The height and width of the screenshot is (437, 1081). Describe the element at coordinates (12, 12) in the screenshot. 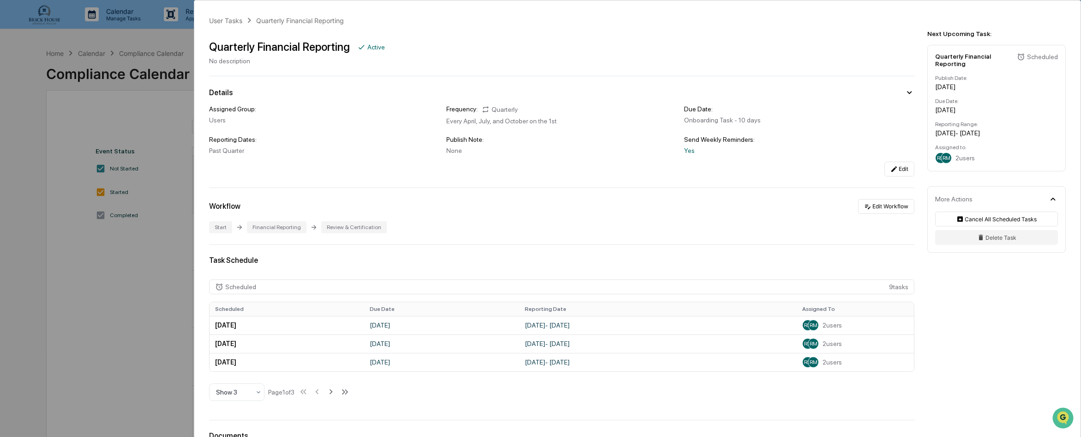

I see `button: Open customer support` at that location.